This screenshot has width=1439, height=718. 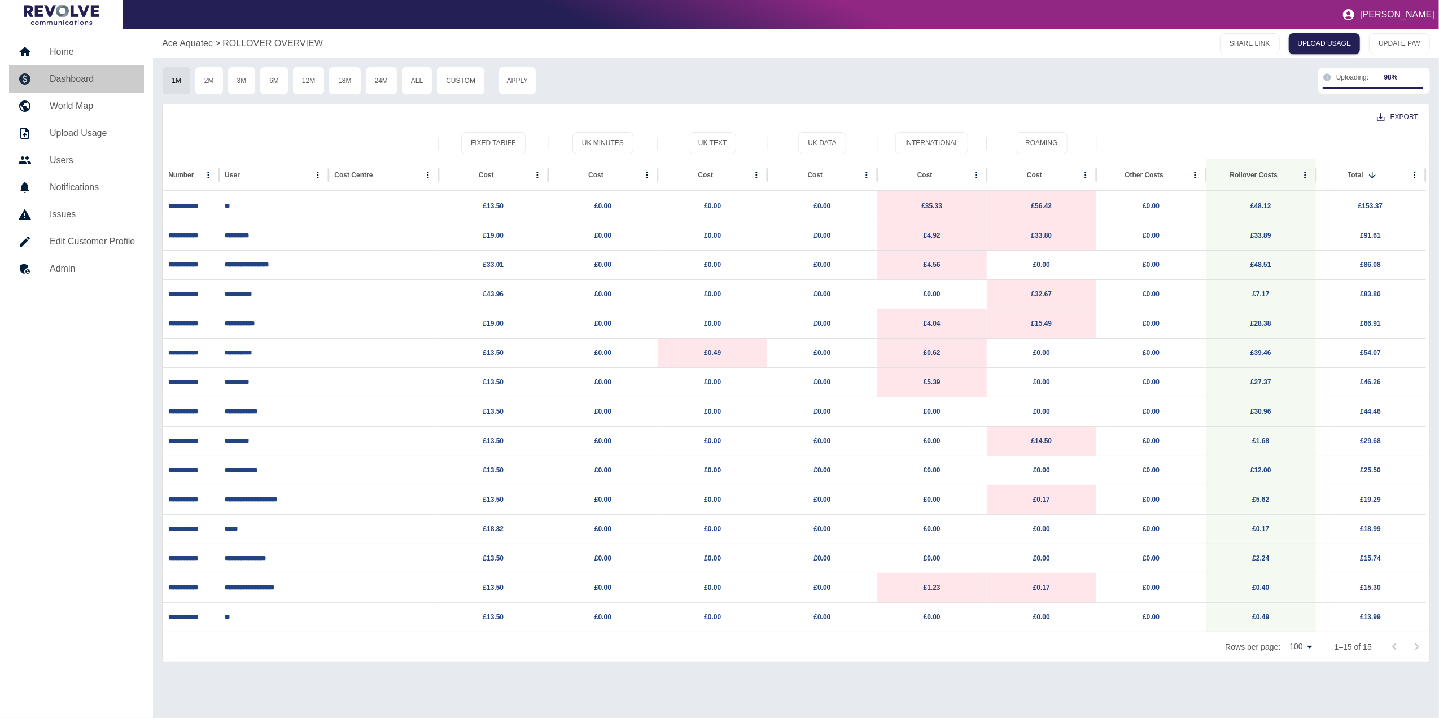 I want to click on a: £39.46, so click(x=1261, y=353).